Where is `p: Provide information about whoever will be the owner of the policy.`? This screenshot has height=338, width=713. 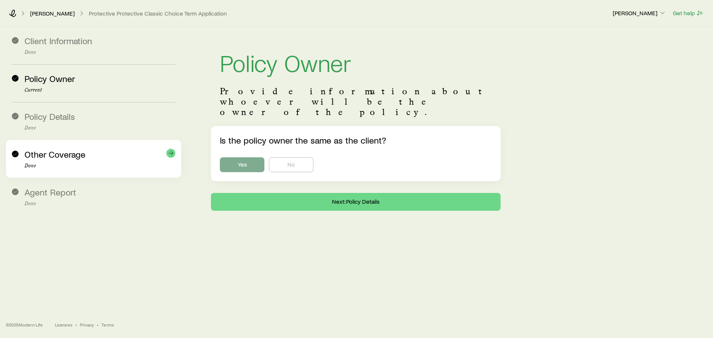
p: Provide information about whoever will be the owner of the policy. is located at coordinates (356, 102).